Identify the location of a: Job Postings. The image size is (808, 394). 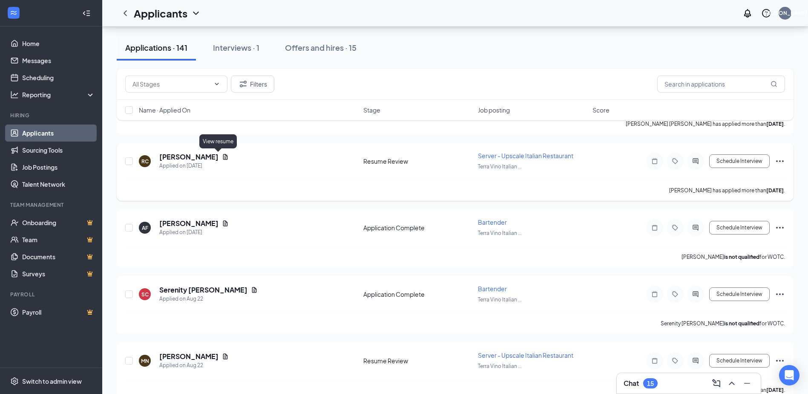
(58, 167).